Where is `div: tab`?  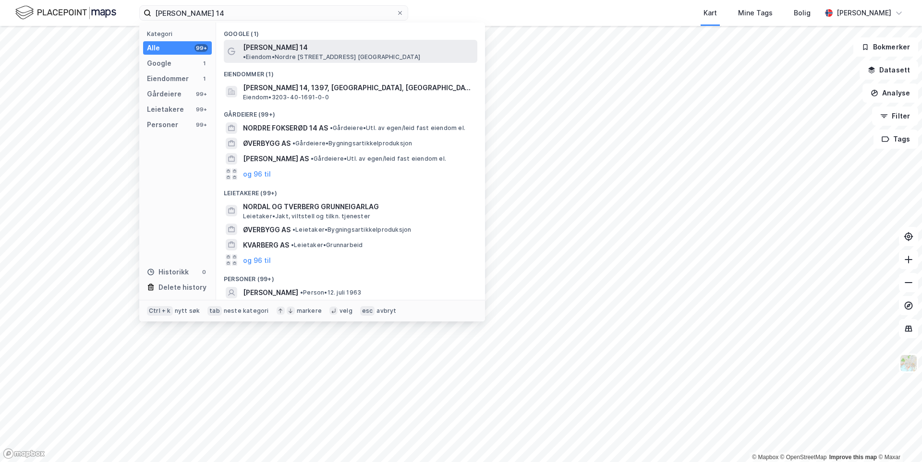 div: tab is located at coordinates (215, 311).